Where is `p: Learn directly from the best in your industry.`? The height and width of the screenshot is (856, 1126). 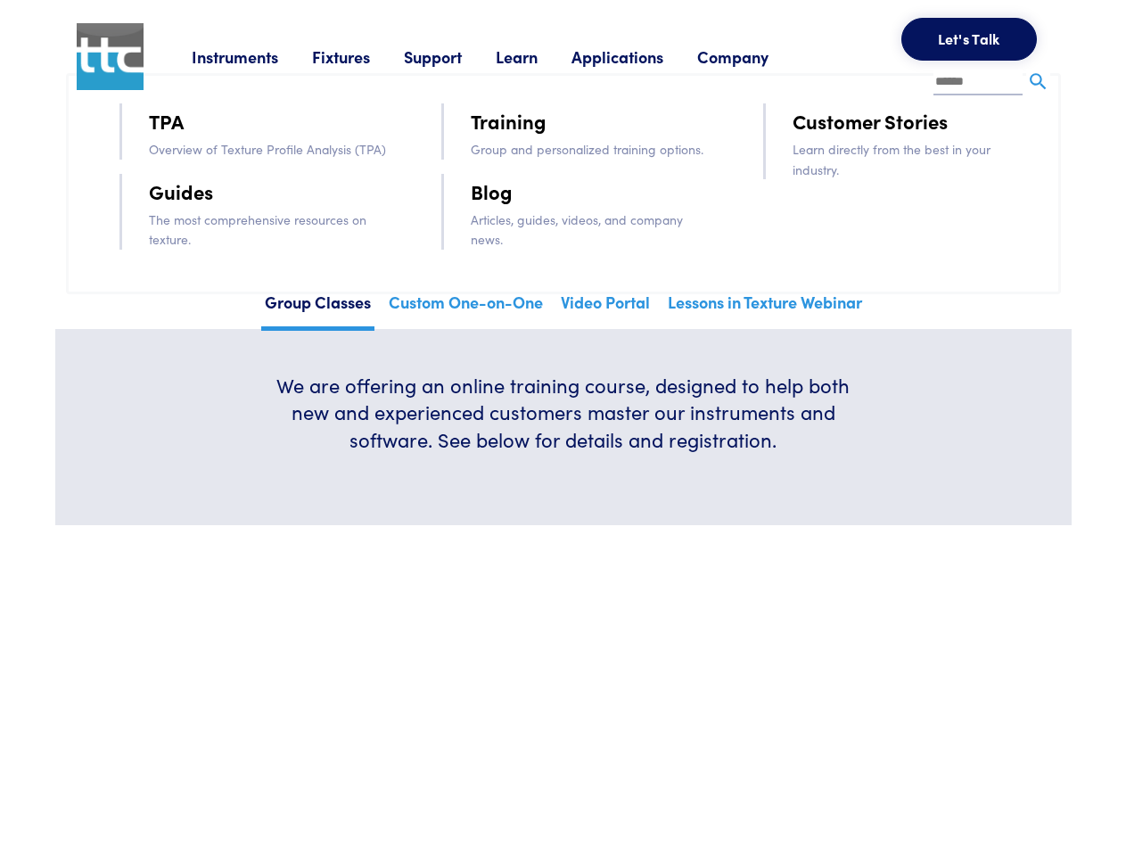
p: Learn directly from the best in your industry. is located at coordinates (914, 159).